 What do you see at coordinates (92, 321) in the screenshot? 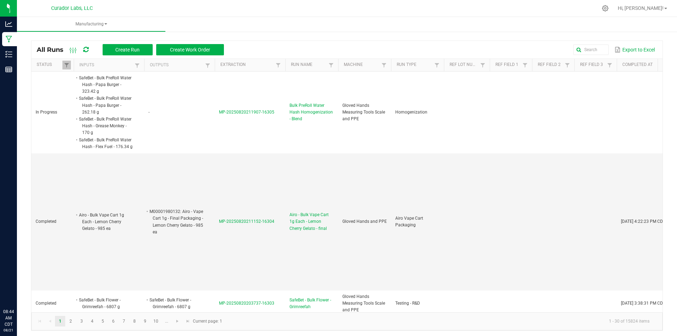
I see `a: Page 4` at bounding box center [92, 321].